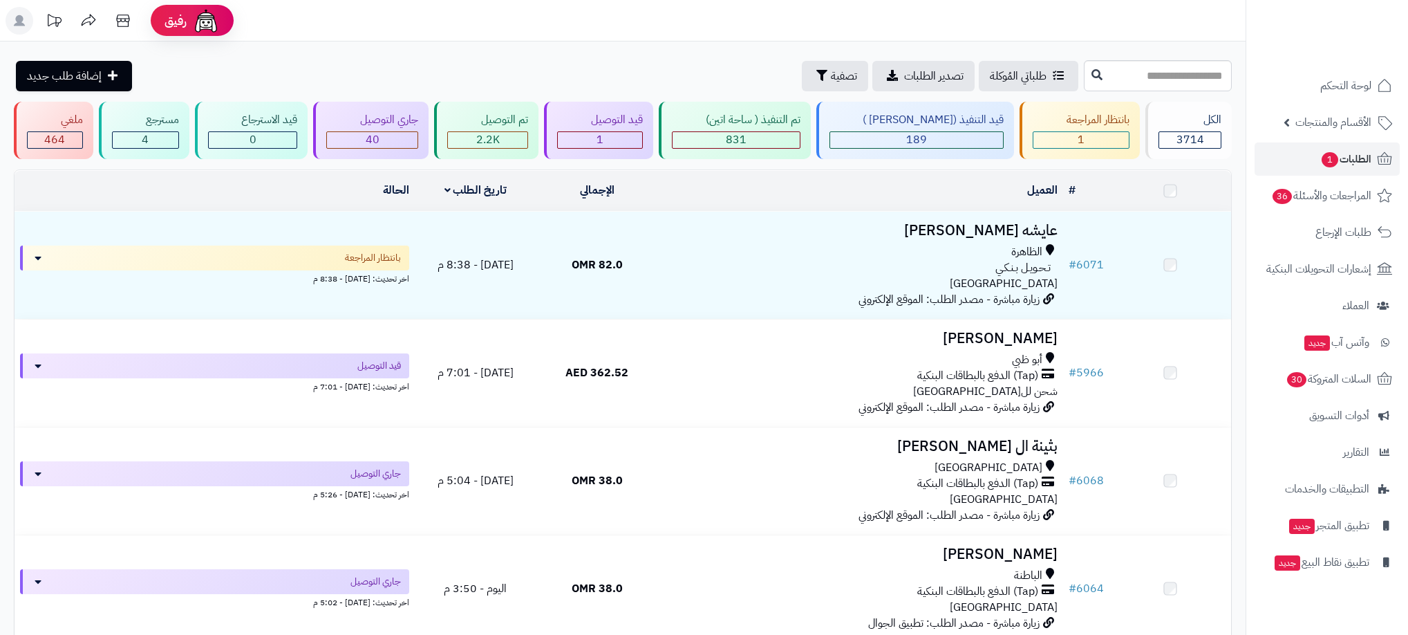 Image resolution: width=1408 pixels, height=635 pixels. What do you see at coordinates (371, 130) in the screenshot?
I see `a: جاري التوصيل 40` at bounding box center [371, 130].